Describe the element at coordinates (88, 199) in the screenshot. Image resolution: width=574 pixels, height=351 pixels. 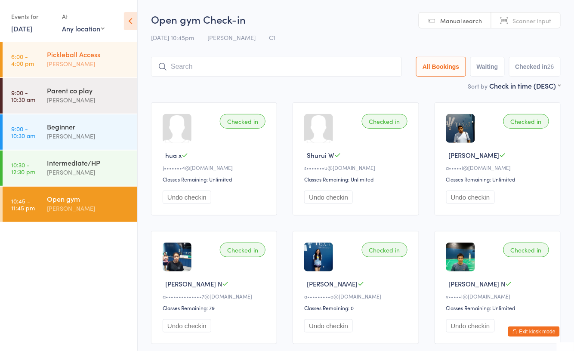
I see `div: Open gym` at that location.